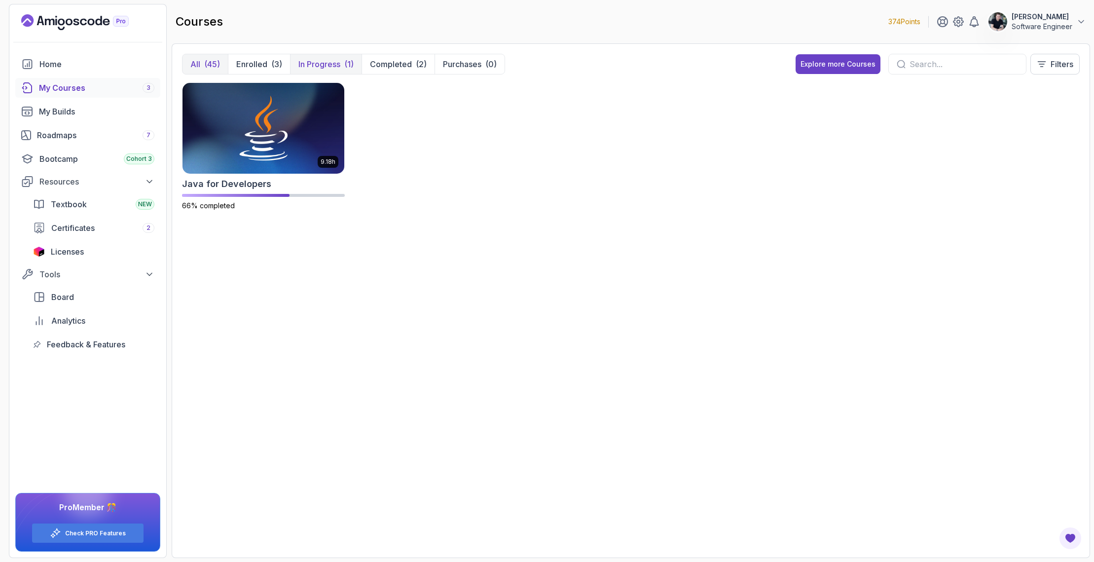  I want to click on div: (1), so click(349, 64).